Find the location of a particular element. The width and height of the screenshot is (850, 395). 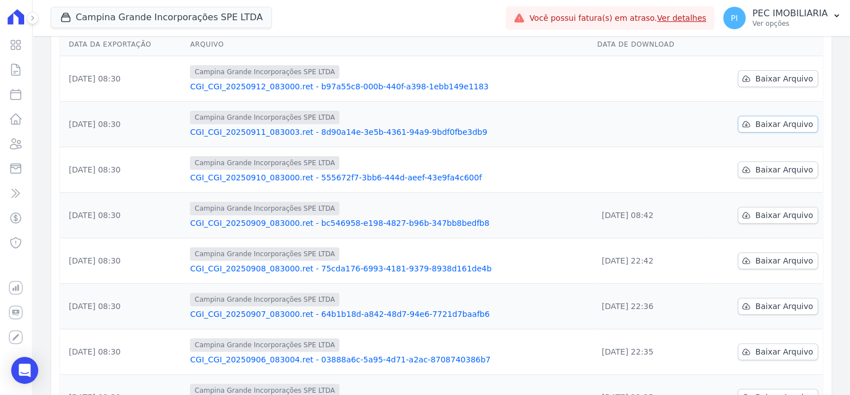

th: Arquivo is located at coordinates (389, 44).